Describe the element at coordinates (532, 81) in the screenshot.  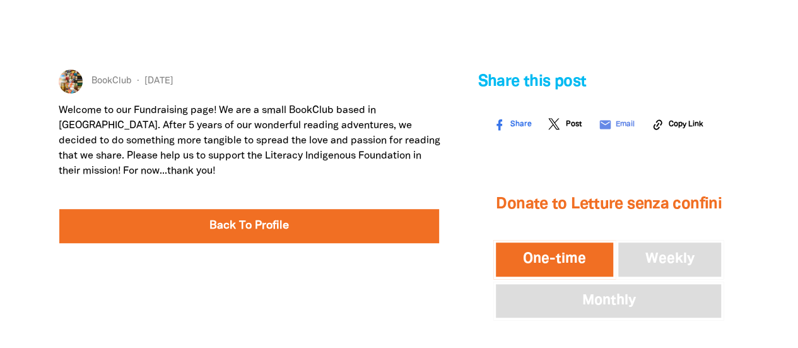
I see `span: Share this post` at that location.